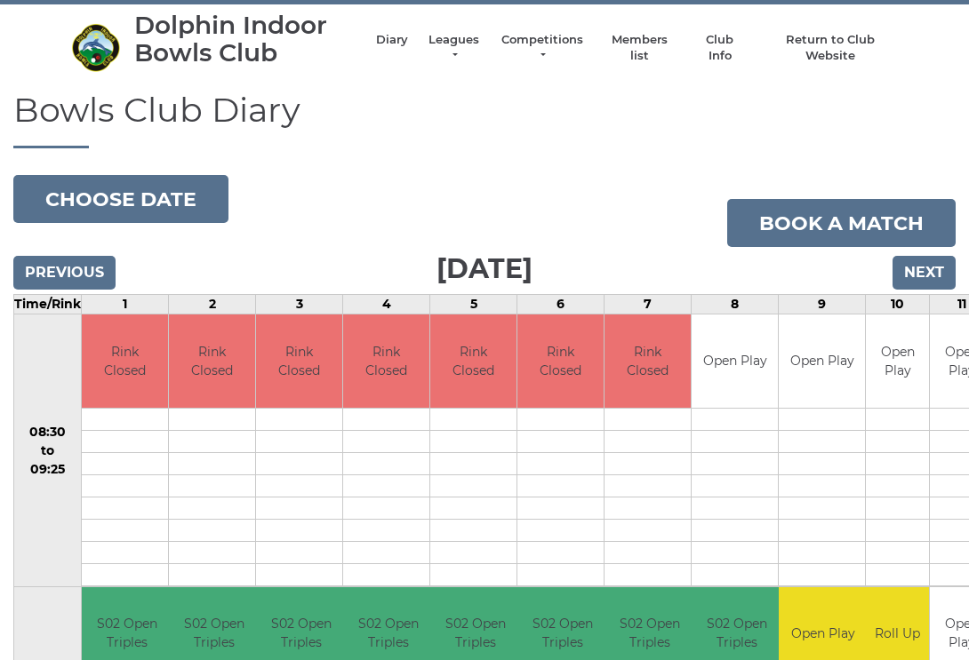 This screenshot has width=969, height=660. Describe the element at coordinates (841, 223) in the screenshot. I see `a: Book a match` at that location.